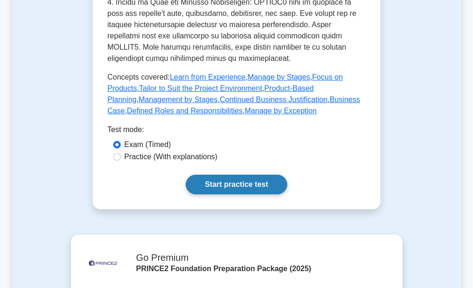 This screenshot has width=473, height=288. What do you see at coordinates (208, 77) in the screenshot?
I see `a: Learn from Experience` at bounding box center [208, 77].